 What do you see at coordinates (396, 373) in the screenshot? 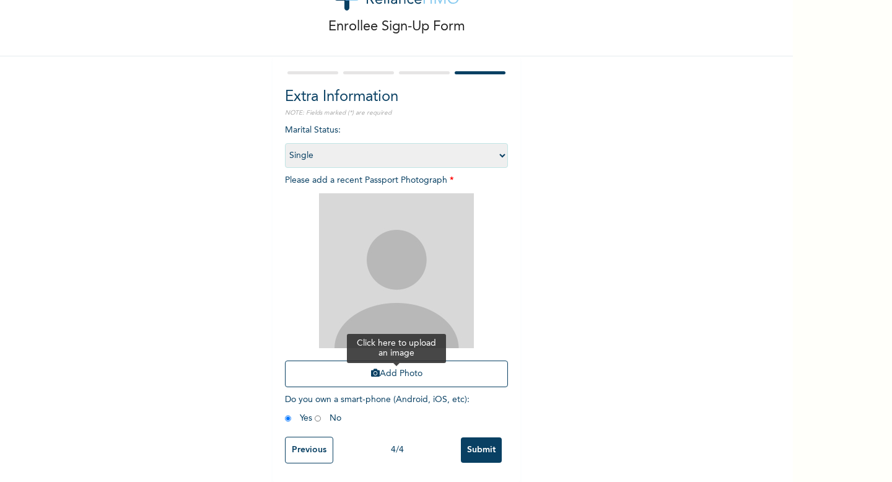
I see `button: Add Photo` at bounding box center [396, 373].